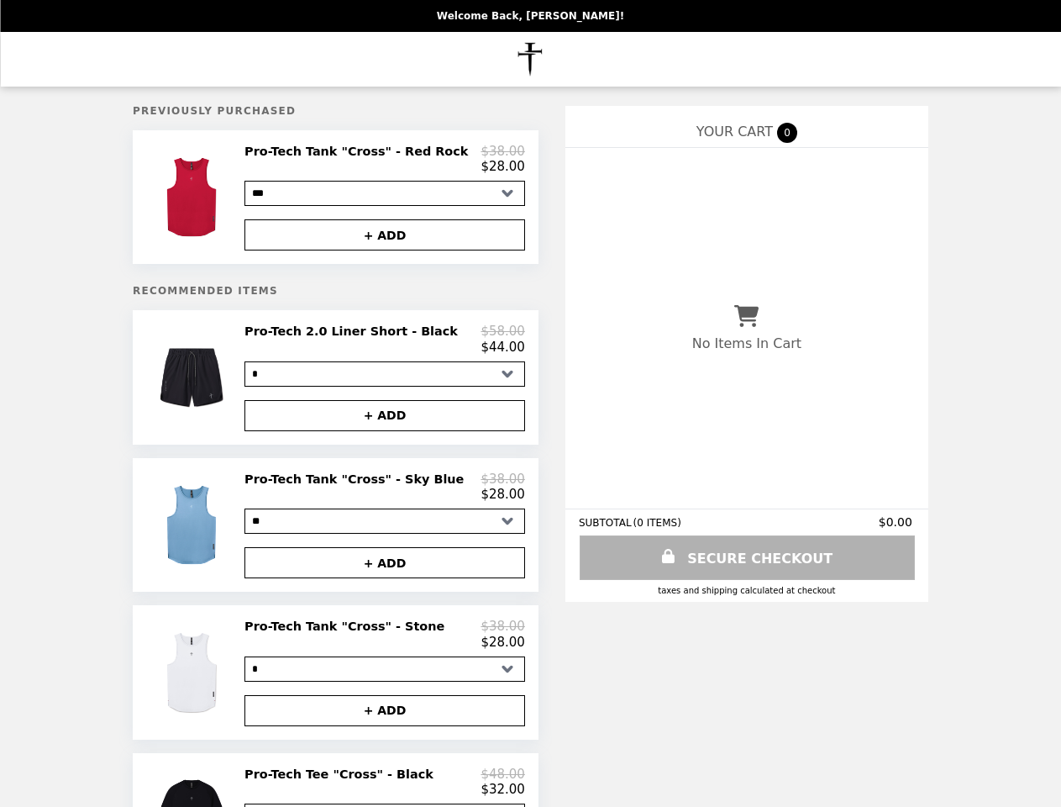  Describe the element at coordinates (355, 331) in the screenshot. I see `h2: Pro-Tech 2.0 Liner Short - Black` at that location.